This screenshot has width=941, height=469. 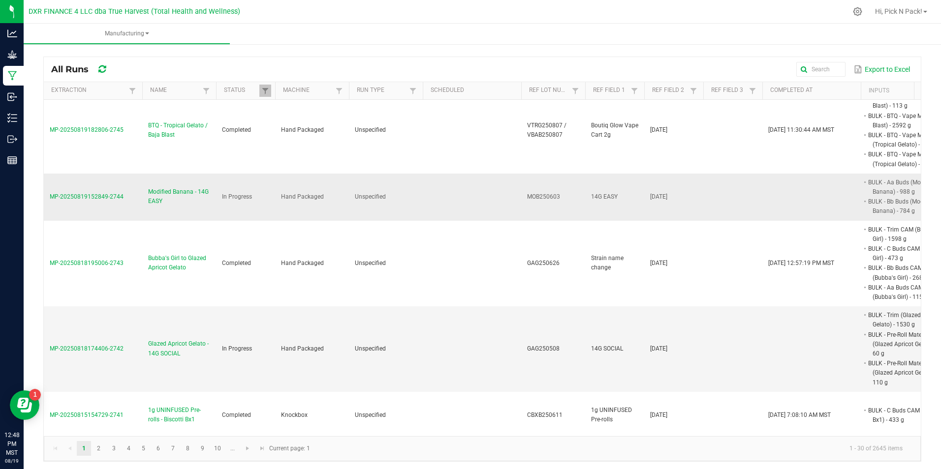 I want to click on inline-svg: Grow, so click(x=12, y=55).